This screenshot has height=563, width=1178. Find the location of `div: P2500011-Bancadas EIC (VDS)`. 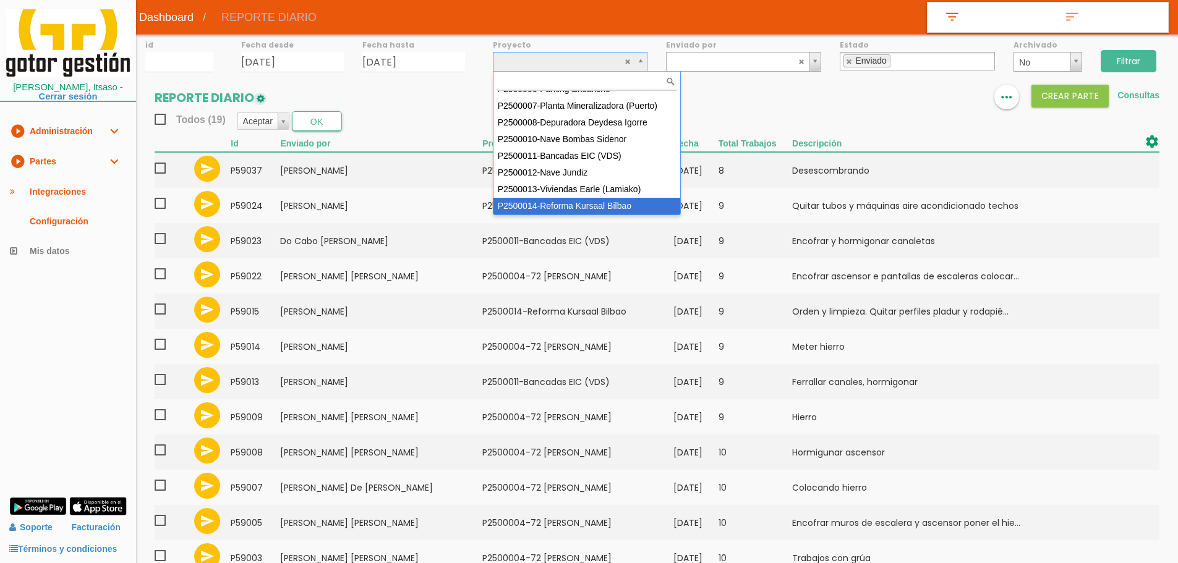

div: P2500011-Bancadas EIC (VDS) is located at coordinates (587, 156).